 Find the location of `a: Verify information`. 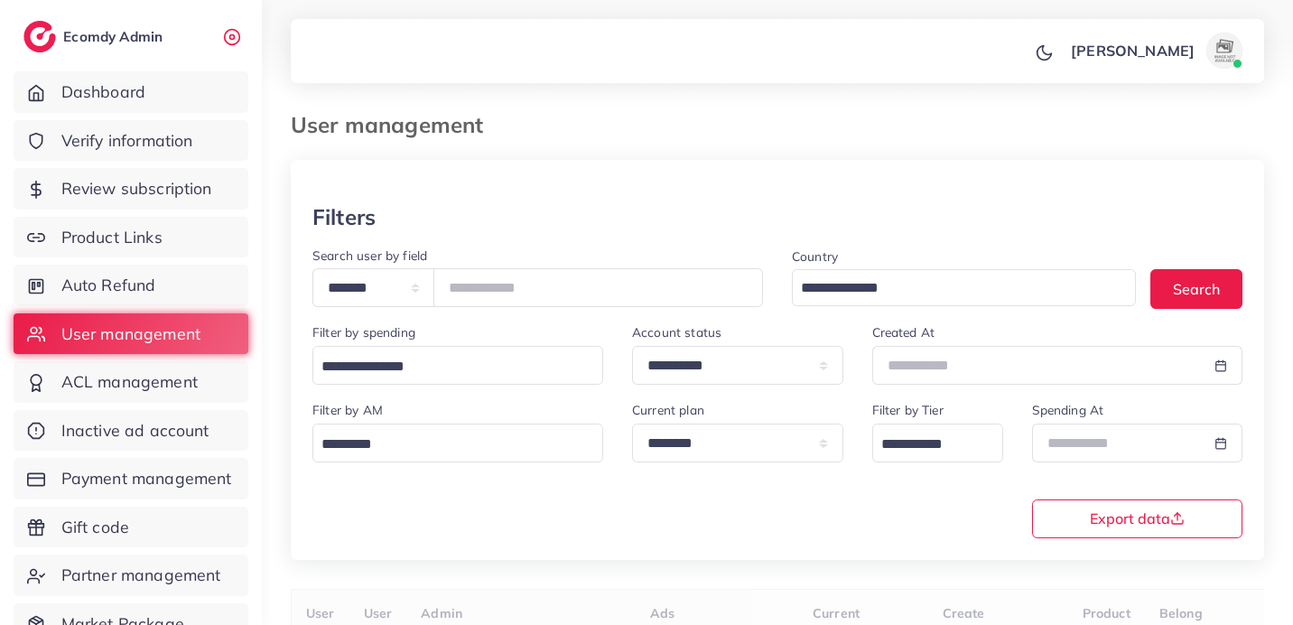

a: Verify information is located at coordinates (131, 141).